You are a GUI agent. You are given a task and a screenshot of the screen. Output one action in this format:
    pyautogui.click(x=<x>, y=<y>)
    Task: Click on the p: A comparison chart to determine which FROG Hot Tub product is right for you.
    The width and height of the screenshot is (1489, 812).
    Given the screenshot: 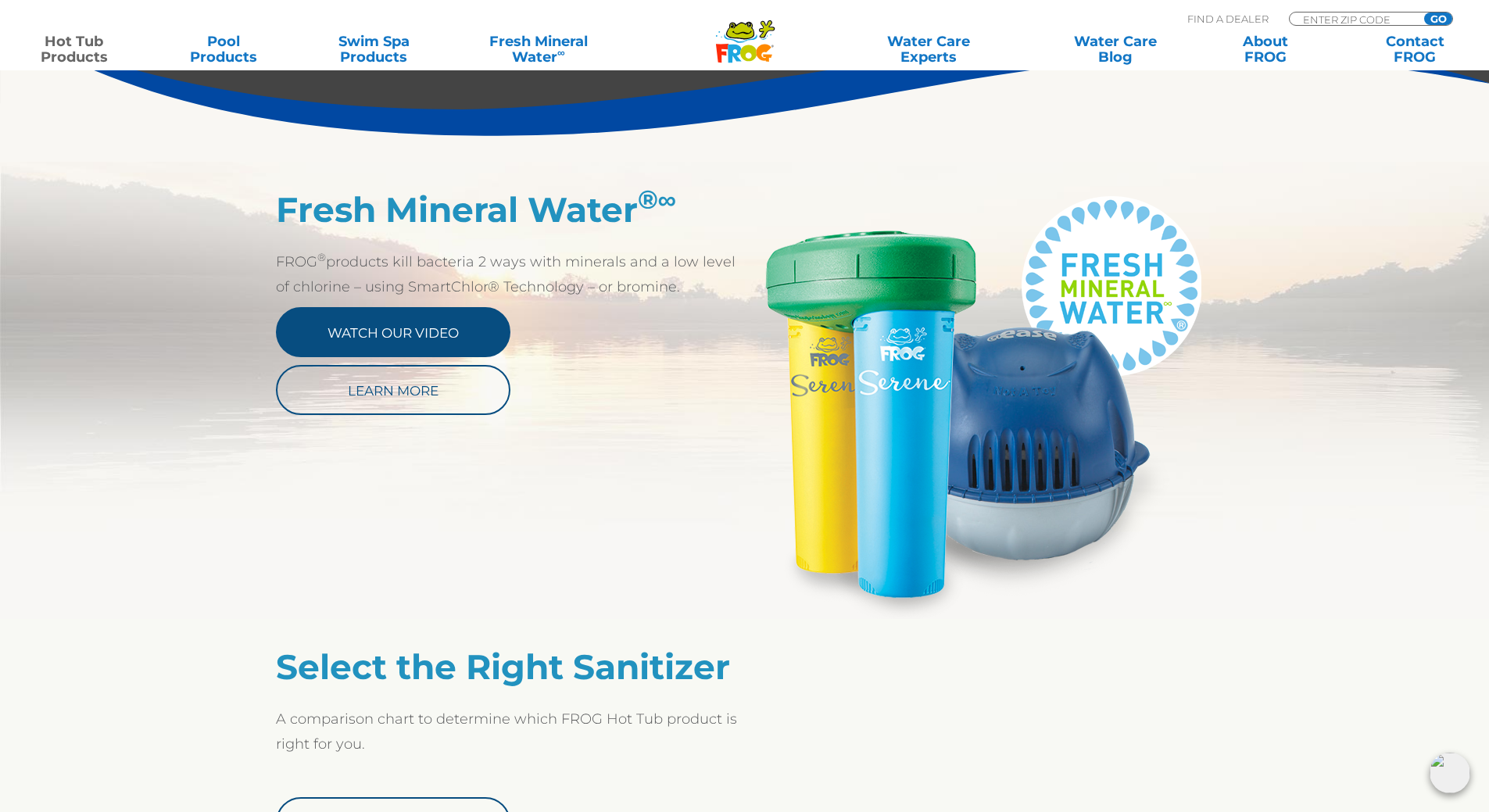 What is the action you would take?
    pyautogui.click(x=510, y=731)
    